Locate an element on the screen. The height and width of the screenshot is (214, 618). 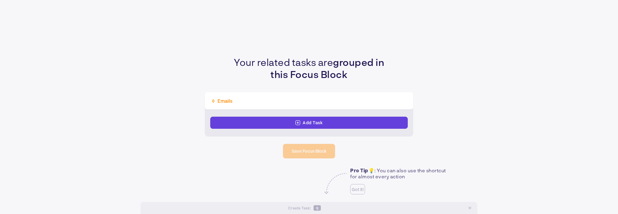
span: Create Task : is located at coordinates (300, 208).